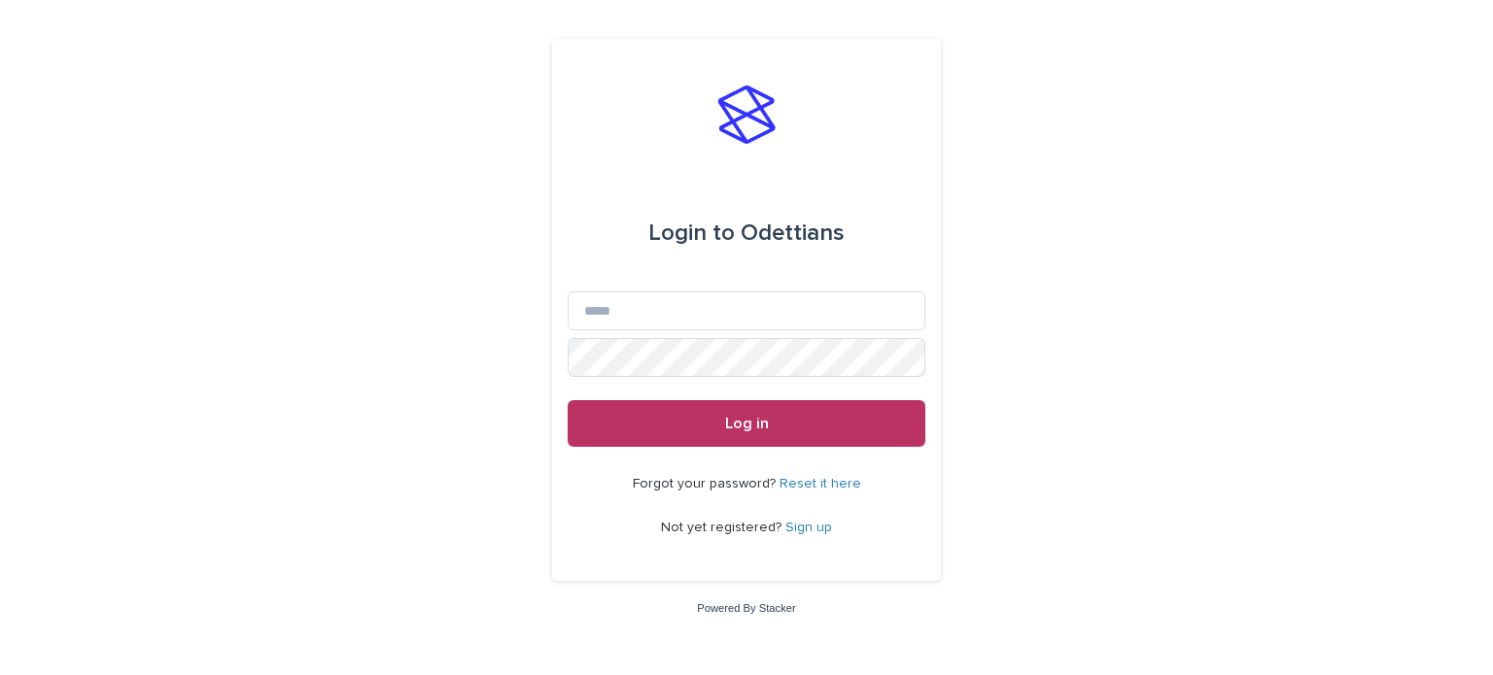 This screenshot has height=675, width=1493. I want to click on a: Reset it here, so click(820, 484).